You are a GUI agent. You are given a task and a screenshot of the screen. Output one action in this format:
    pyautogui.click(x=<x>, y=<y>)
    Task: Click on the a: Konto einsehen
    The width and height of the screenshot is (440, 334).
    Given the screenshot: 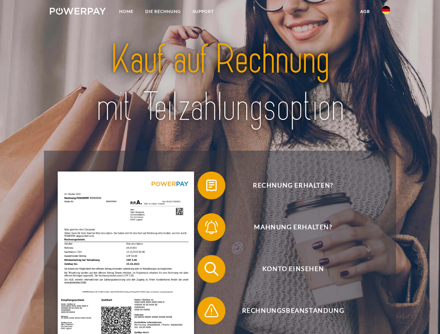 What is the action you would take?
    pyautogui.click(x=288, y=269)
    